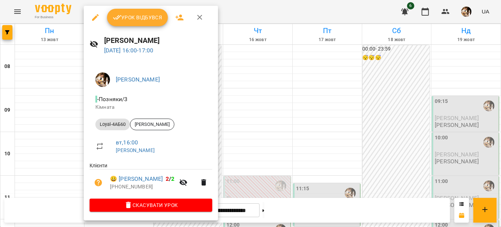 This screenshot has height=227, width=501. I want to click on button: Скасувати Урок, so click(151, 205).